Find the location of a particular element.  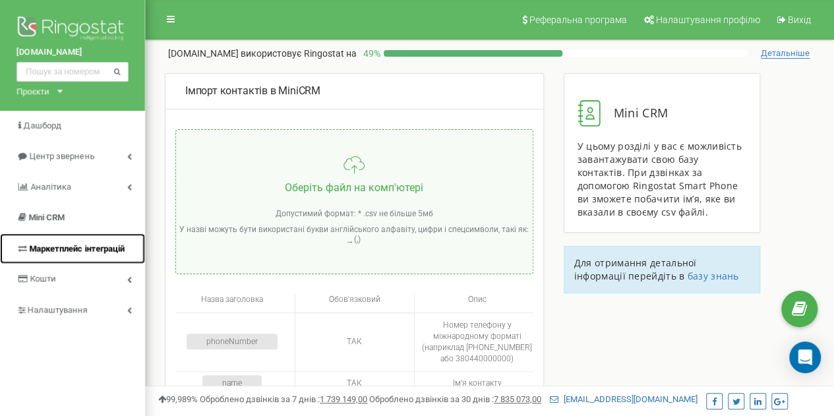

div: Mini CRM is located at coordinates (662, 113).